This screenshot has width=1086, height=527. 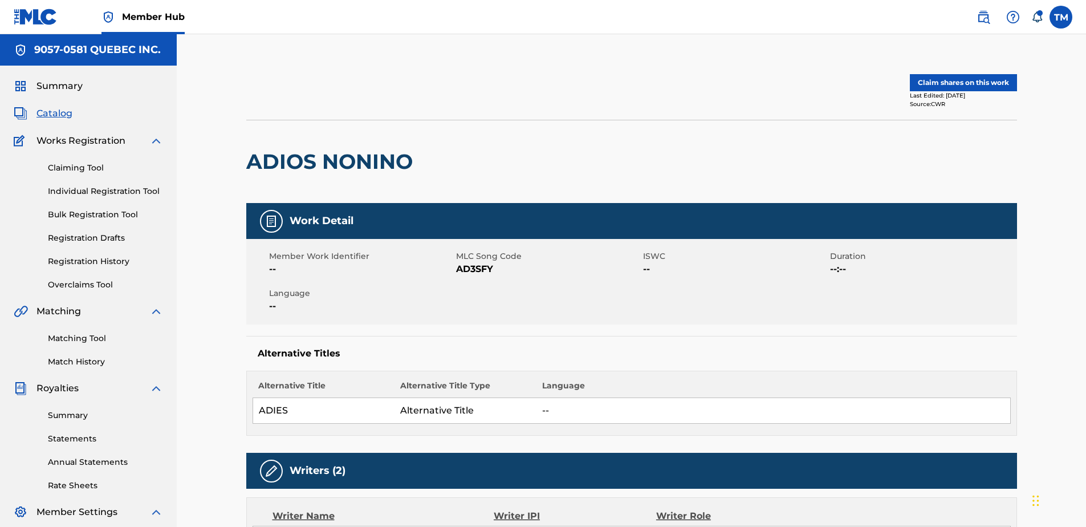 What do you see at coordinates (59, 311) in the screenshot?
I see `span: Matching` at bounding box center [59, 311].